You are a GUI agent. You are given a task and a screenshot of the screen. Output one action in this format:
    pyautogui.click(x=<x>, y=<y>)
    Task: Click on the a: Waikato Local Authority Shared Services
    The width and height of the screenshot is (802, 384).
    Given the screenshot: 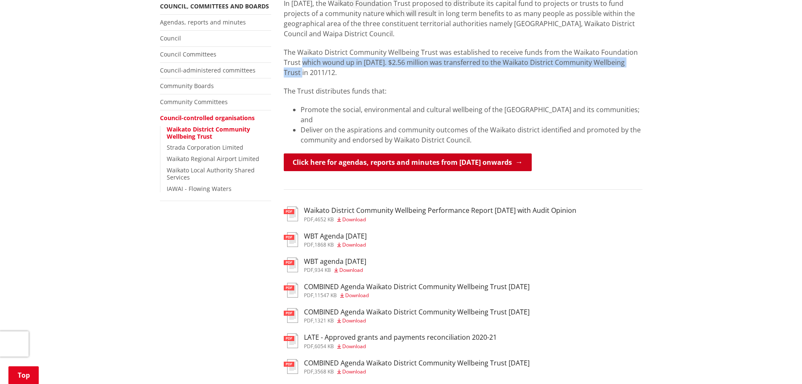 What is the action you would take?
    pyautogui.click(x=211, y=174)
    